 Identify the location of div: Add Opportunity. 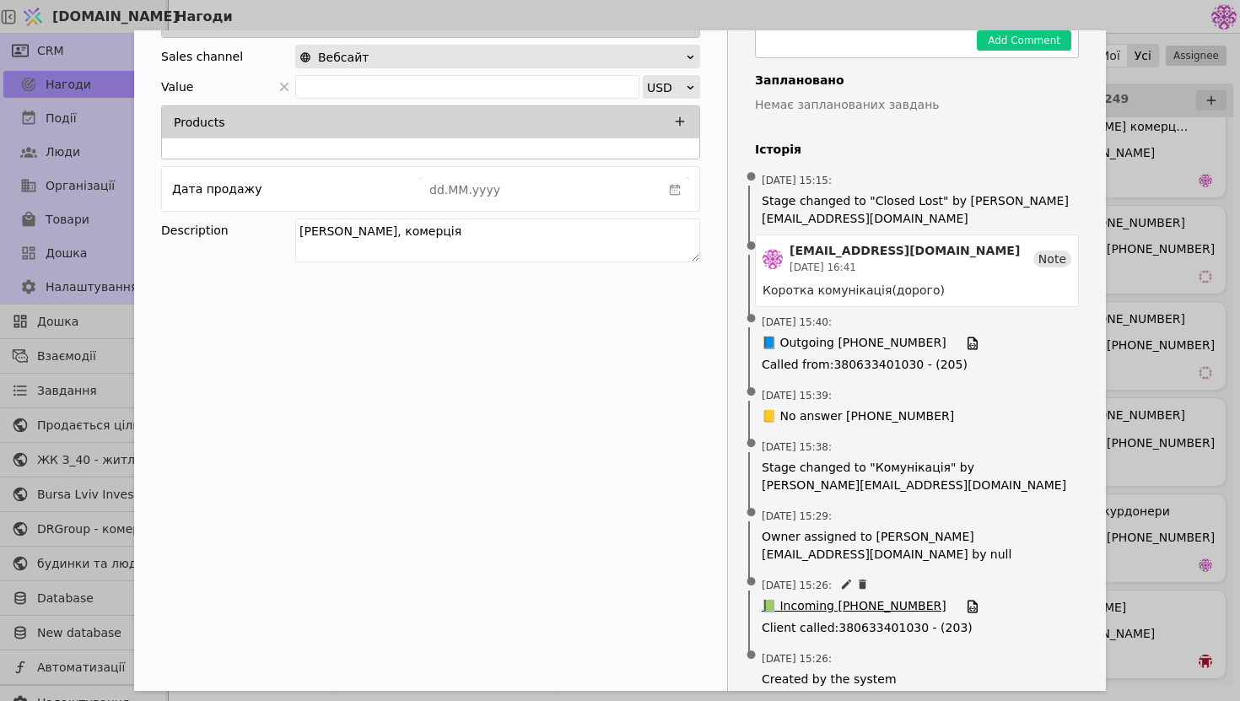
(620, 360).